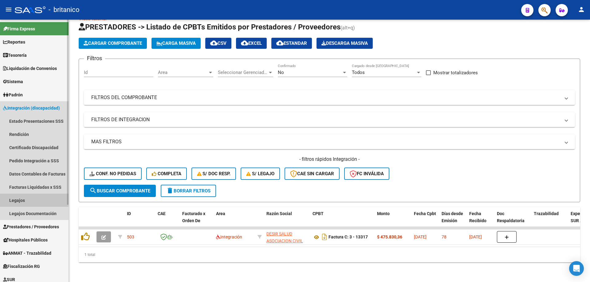  What do you see at coordinates (329, 120) in the screenshot?
I see `mat-expansion-panel-header: FILTROS DE INTEGRACION` at bounding box center [329, 120].